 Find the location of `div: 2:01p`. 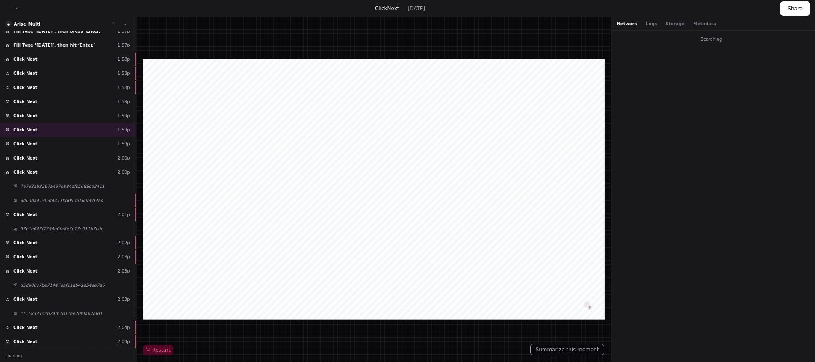

div: 2:01p is located at coordinates (124, 214).